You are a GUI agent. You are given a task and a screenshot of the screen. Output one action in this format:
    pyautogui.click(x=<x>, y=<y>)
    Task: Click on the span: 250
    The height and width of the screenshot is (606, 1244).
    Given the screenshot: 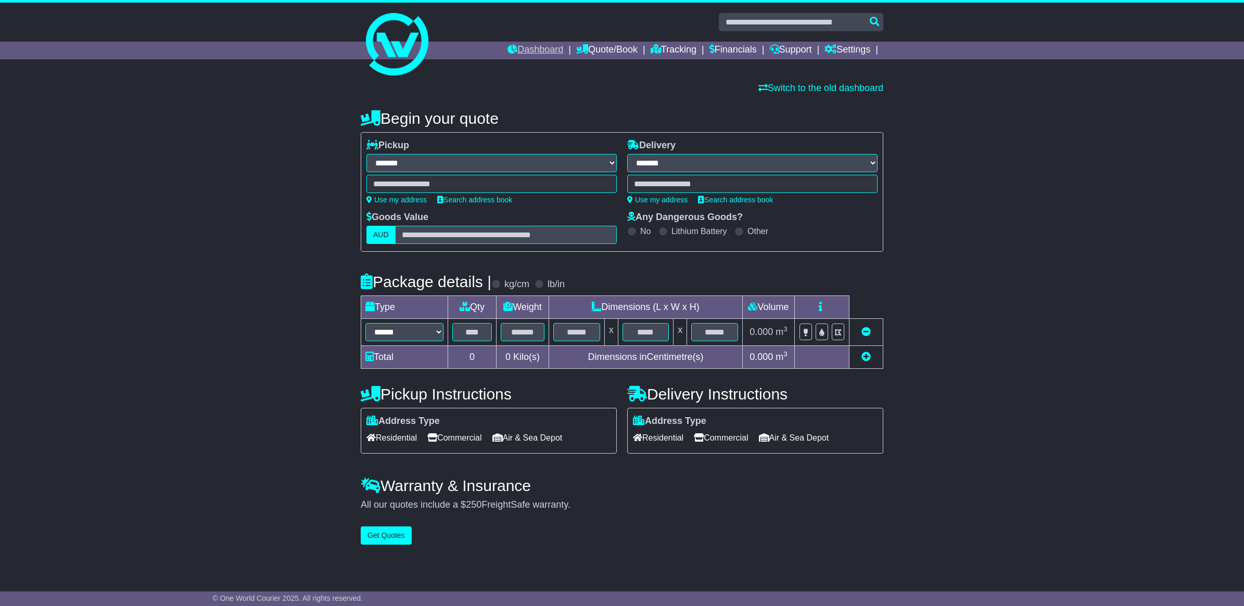 What is the action you would take?
    pyautogui.click(x=474, y=505)
    